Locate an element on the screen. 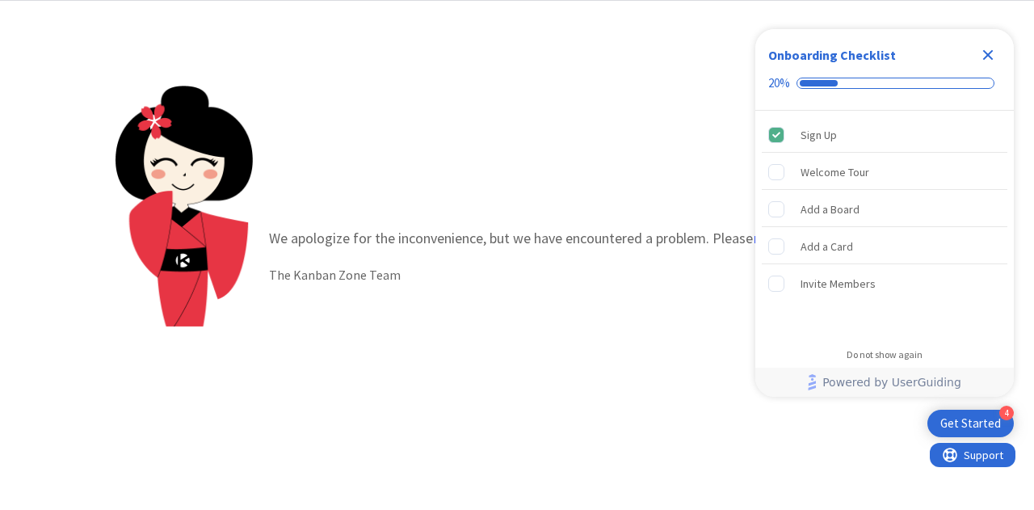  div: Open Get Started checklist, remaining modules: 4 is located at coordinates (970, 423).